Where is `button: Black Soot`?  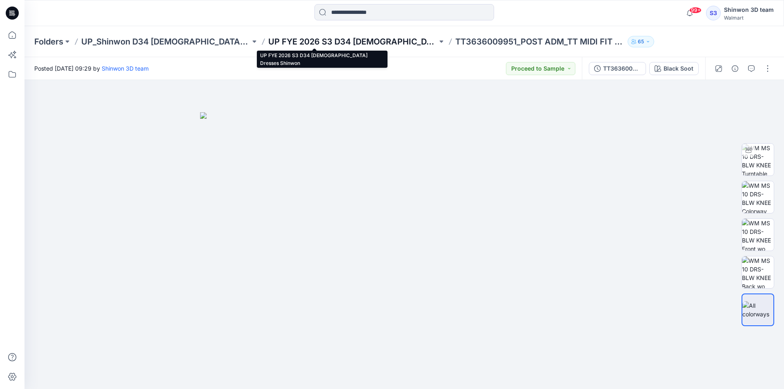 button: Black Soot is located at coordinates (674, 69).